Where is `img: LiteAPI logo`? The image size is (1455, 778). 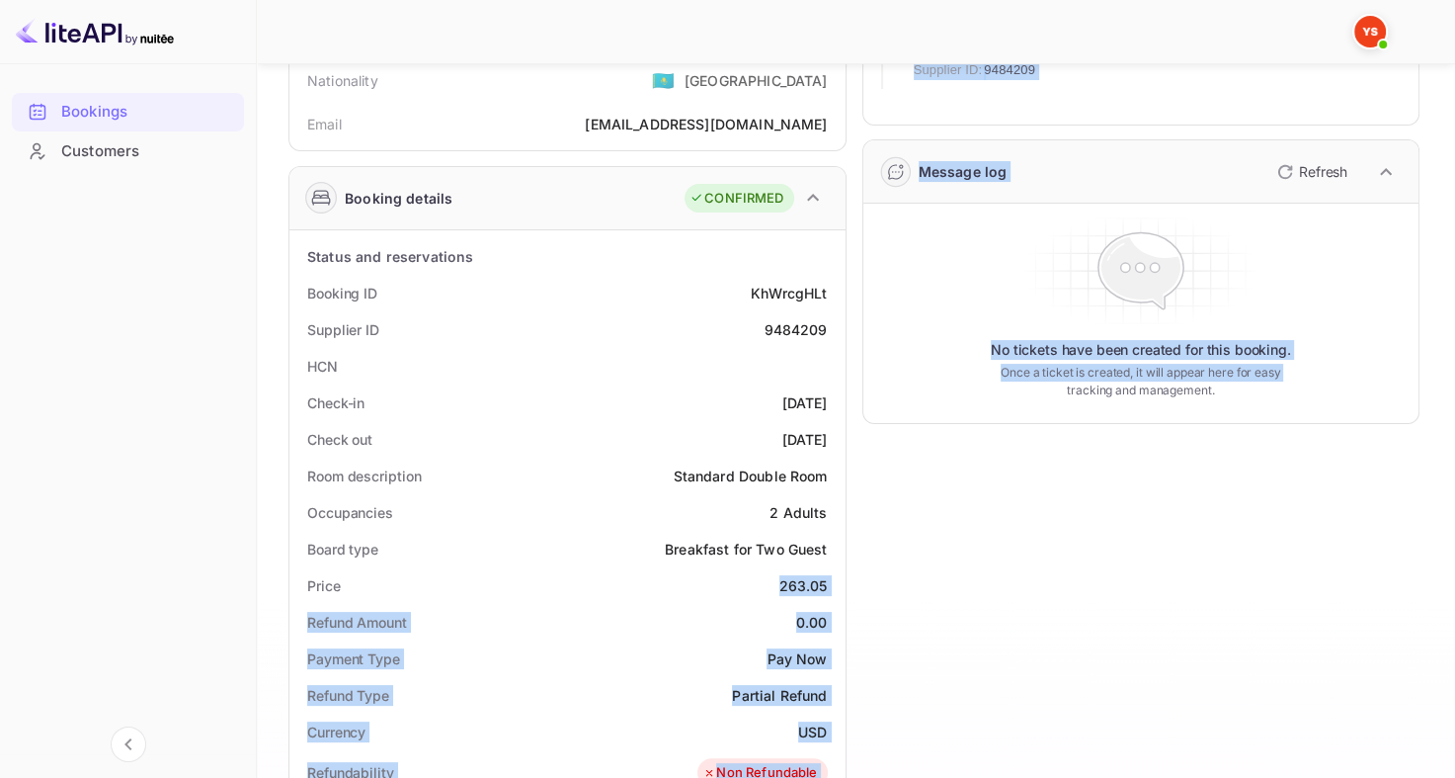 img: LiteAPI logo is located at coordinates (95, 32).